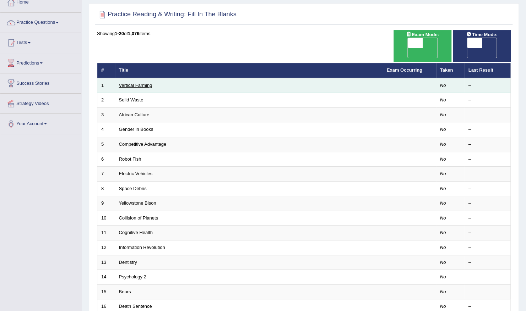 Image resolution: width=526 pixels, height=311 pixels. What do you see at coordinates (482, 34) in the screenshot?
I see `span: Time Mode:` at bounding box center [482, 34].